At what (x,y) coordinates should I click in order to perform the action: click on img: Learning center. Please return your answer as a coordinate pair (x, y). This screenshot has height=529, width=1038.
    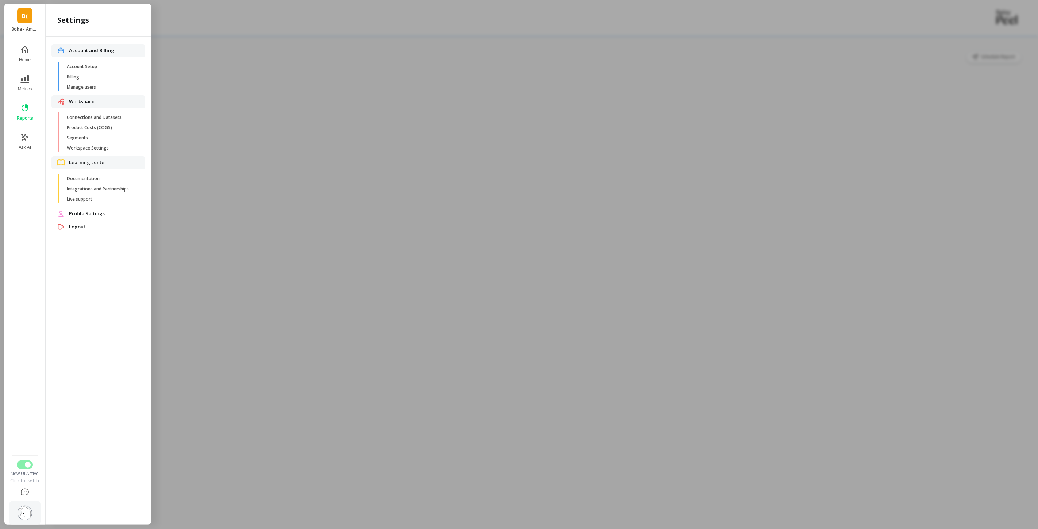
    Looking at the image, I should click on (61, 162).